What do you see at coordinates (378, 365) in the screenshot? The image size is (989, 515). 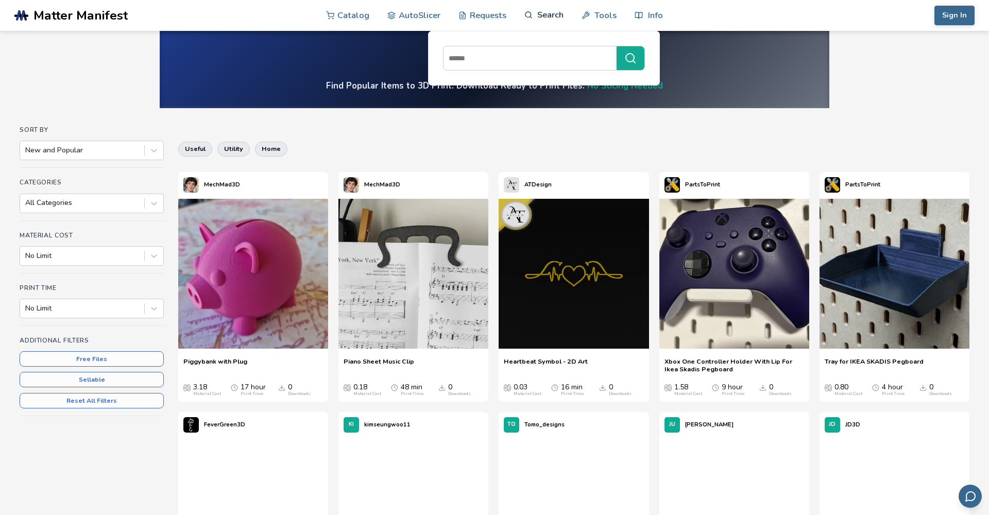 I see `a: Piano Sheet Music Clip` at bounding box center [378, 365].